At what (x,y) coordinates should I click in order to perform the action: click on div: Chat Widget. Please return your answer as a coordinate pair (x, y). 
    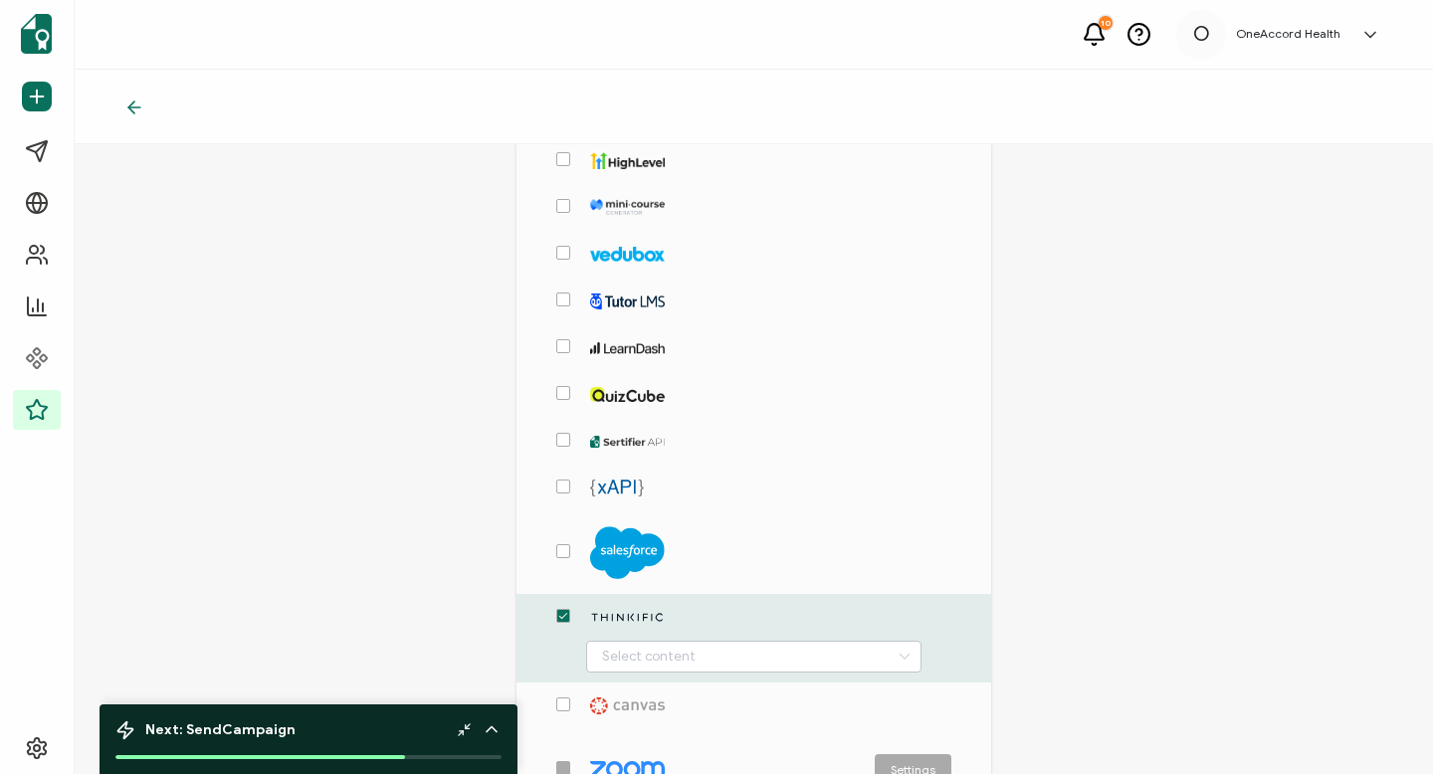
    Looking at the image, I should click on (1383, 726).